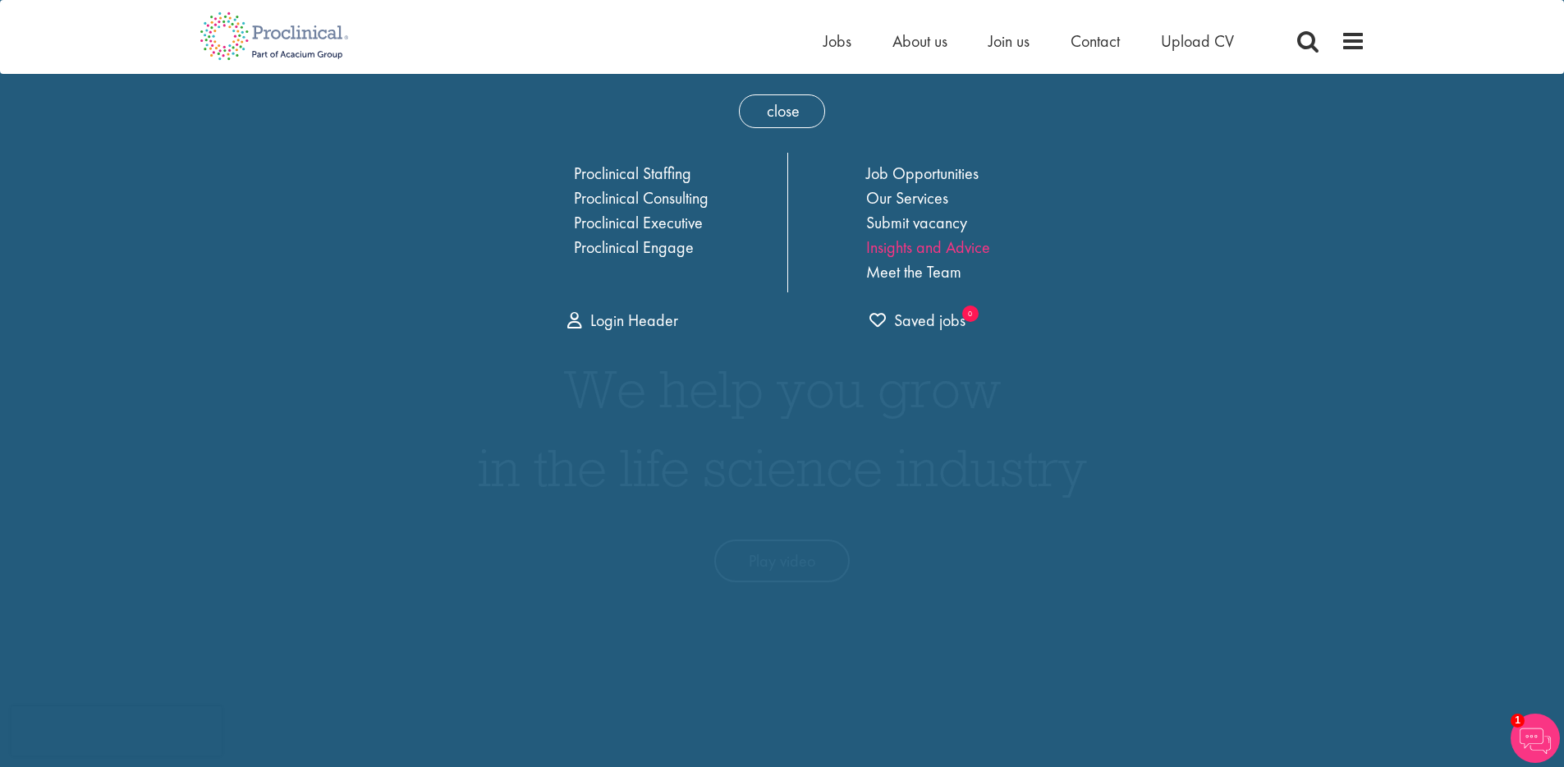 This screenshot has height=767, width=1564. I want to click on span: Upload CV, so click(1197, 41).